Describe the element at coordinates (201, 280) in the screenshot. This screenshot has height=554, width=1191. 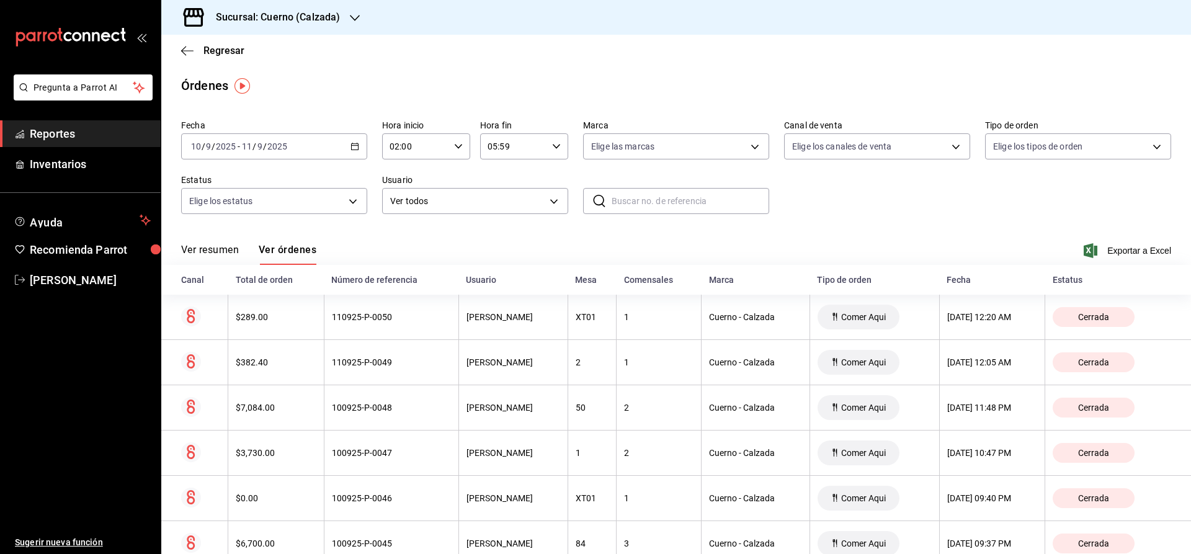
I see `div: Canal` at that location.